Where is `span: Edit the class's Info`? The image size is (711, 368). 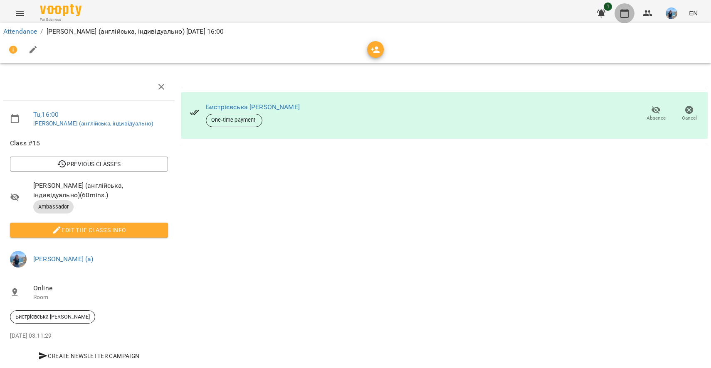 span: Edit the class's Info is located at coordinates (89, 230).